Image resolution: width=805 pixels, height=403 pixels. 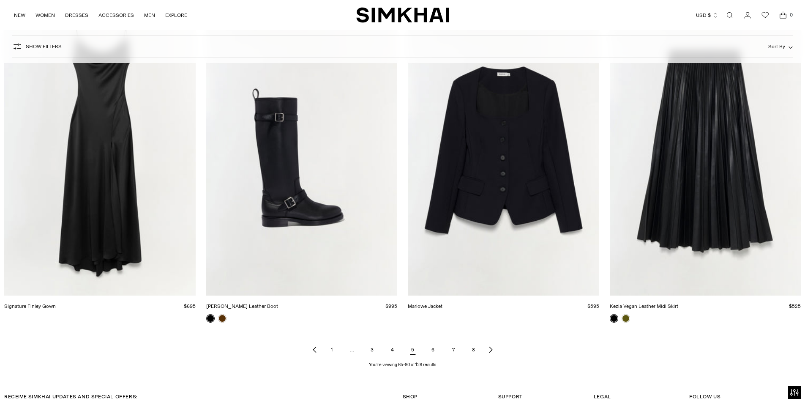 I want to click on p: You’re viewing 65-80 of 128 results, so click(x=402, y=365).